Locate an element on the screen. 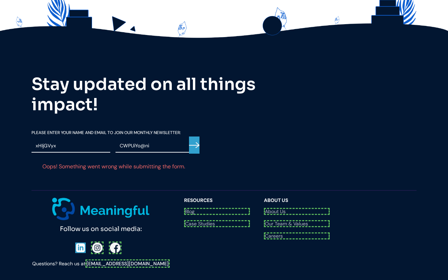  div: Email Form failure is located at coordinates (116, 167).